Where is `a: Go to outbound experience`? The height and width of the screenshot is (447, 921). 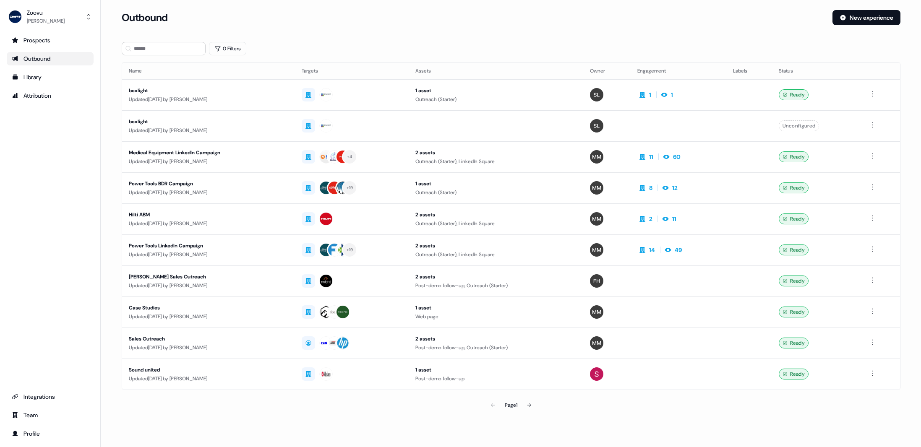 a: Go to outbound experience is located at coordinates (50, 59).